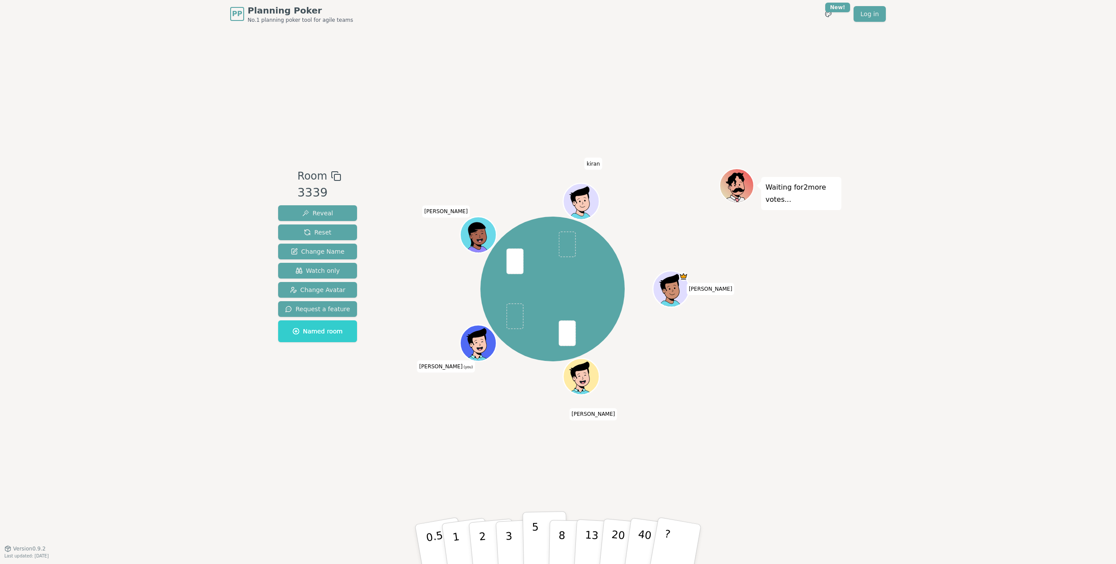  What do you see at coordinates (292, 14) in the screenshot?
I see `a: PPPlanning PokerNo.1 planning poker tool for agile teams` at bounding box center [292, 14].